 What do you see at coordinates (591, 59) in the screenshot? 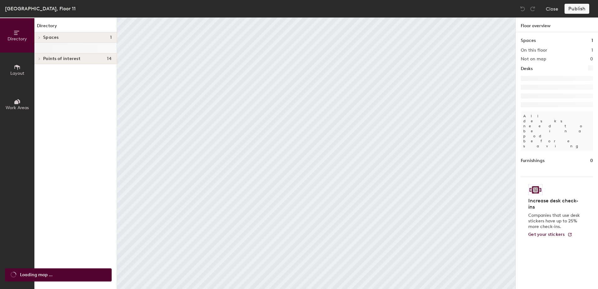
I see `h2: 0` at bounding box center [591, 59].